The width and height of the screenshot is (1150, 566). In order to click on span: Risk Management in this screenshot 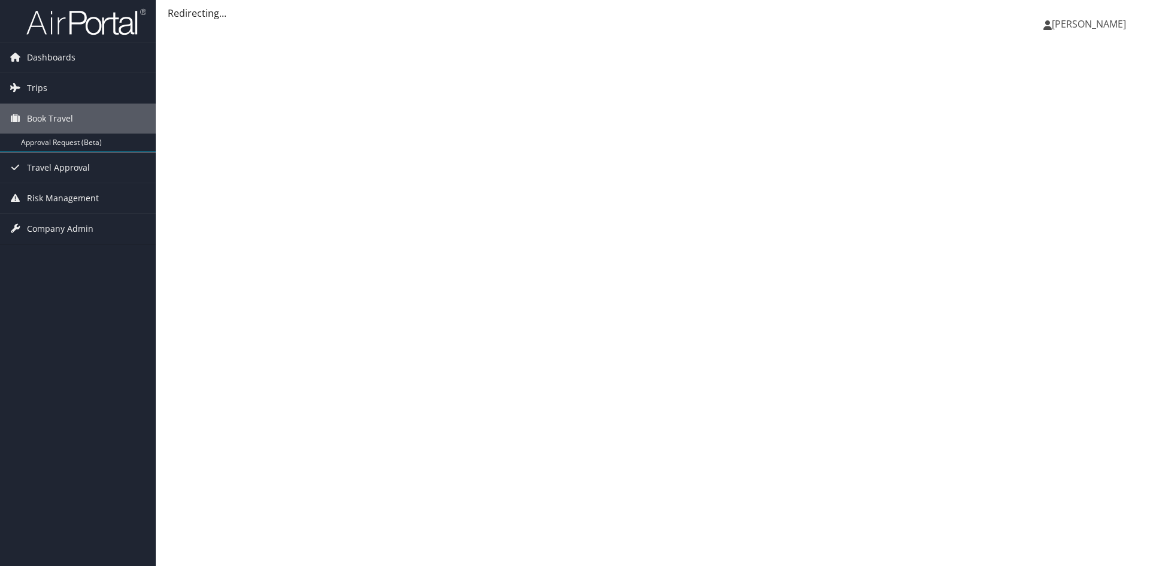, I will do `click(63, 198)`.